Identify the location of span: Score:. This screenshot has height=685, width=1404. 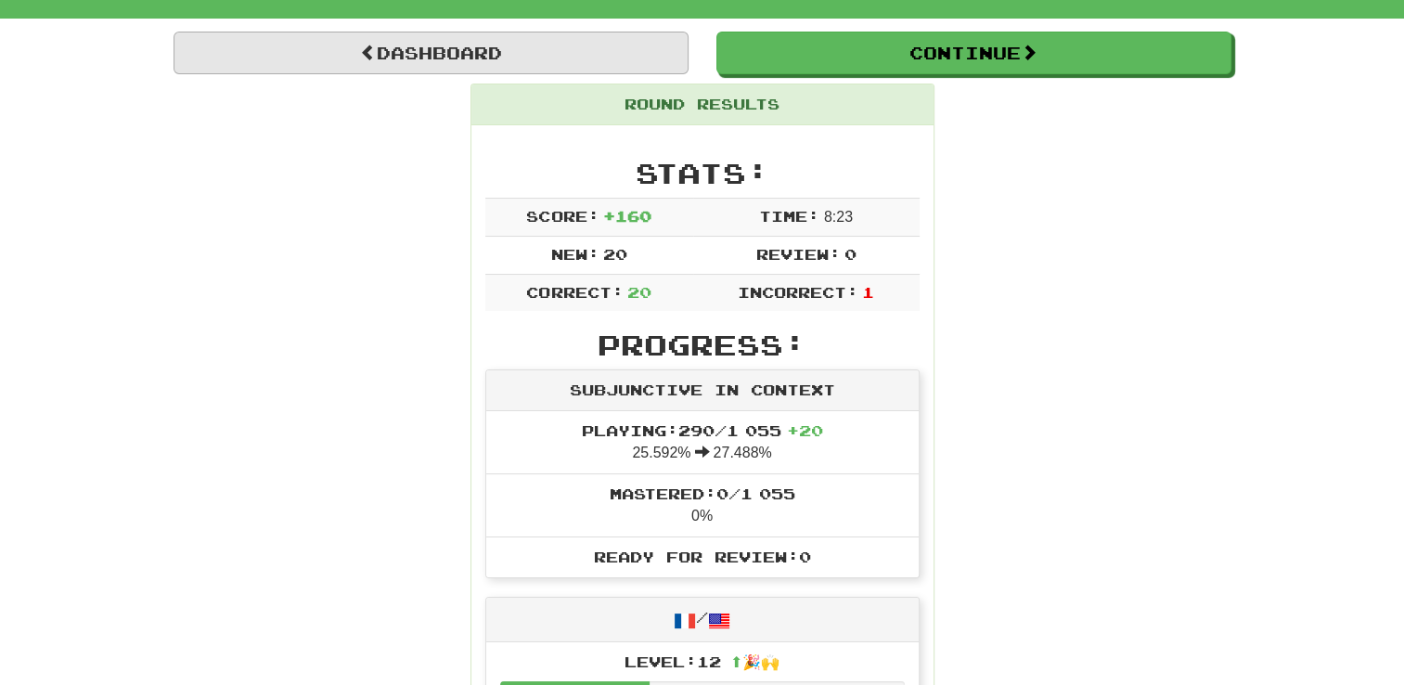
(562, 215).